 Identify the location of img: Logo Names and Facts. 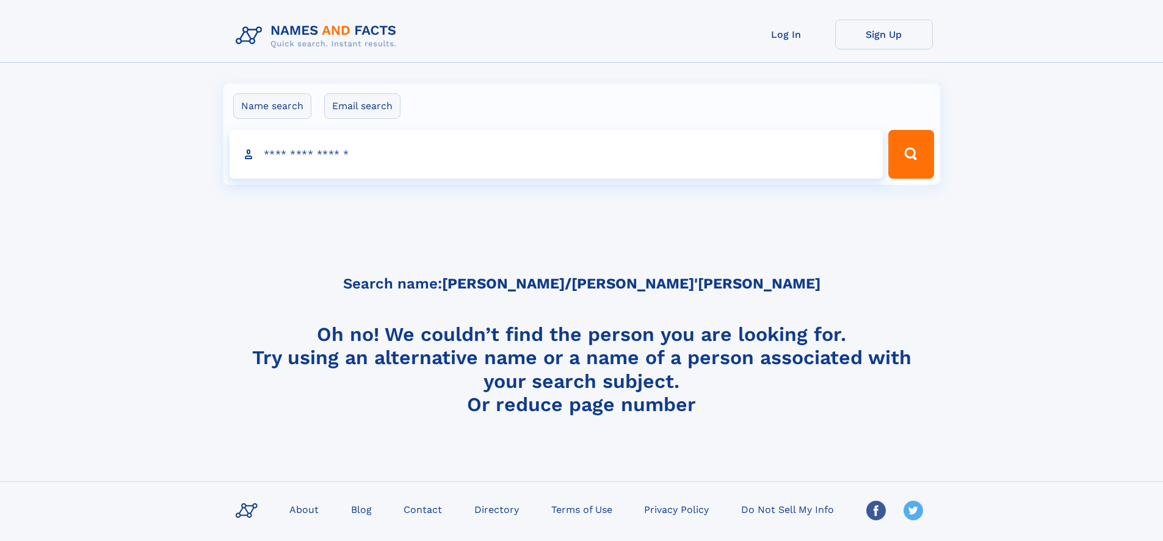
(319, 36).